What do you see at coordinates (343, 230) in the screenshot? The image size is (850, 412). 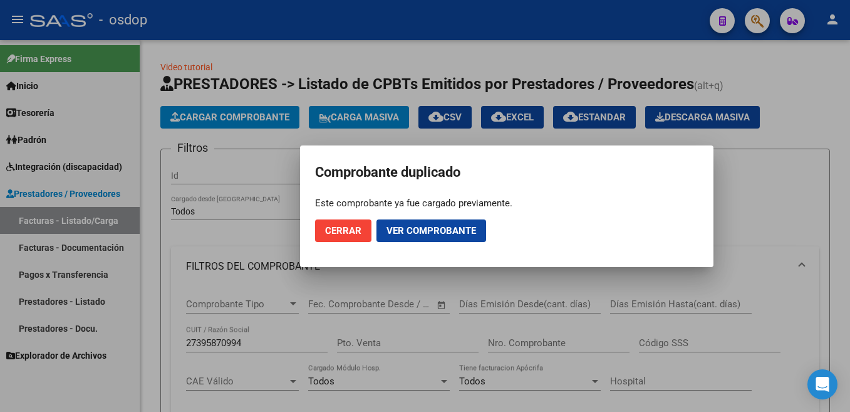 I see `span: Cerrar` at bounding box center [343, 230].